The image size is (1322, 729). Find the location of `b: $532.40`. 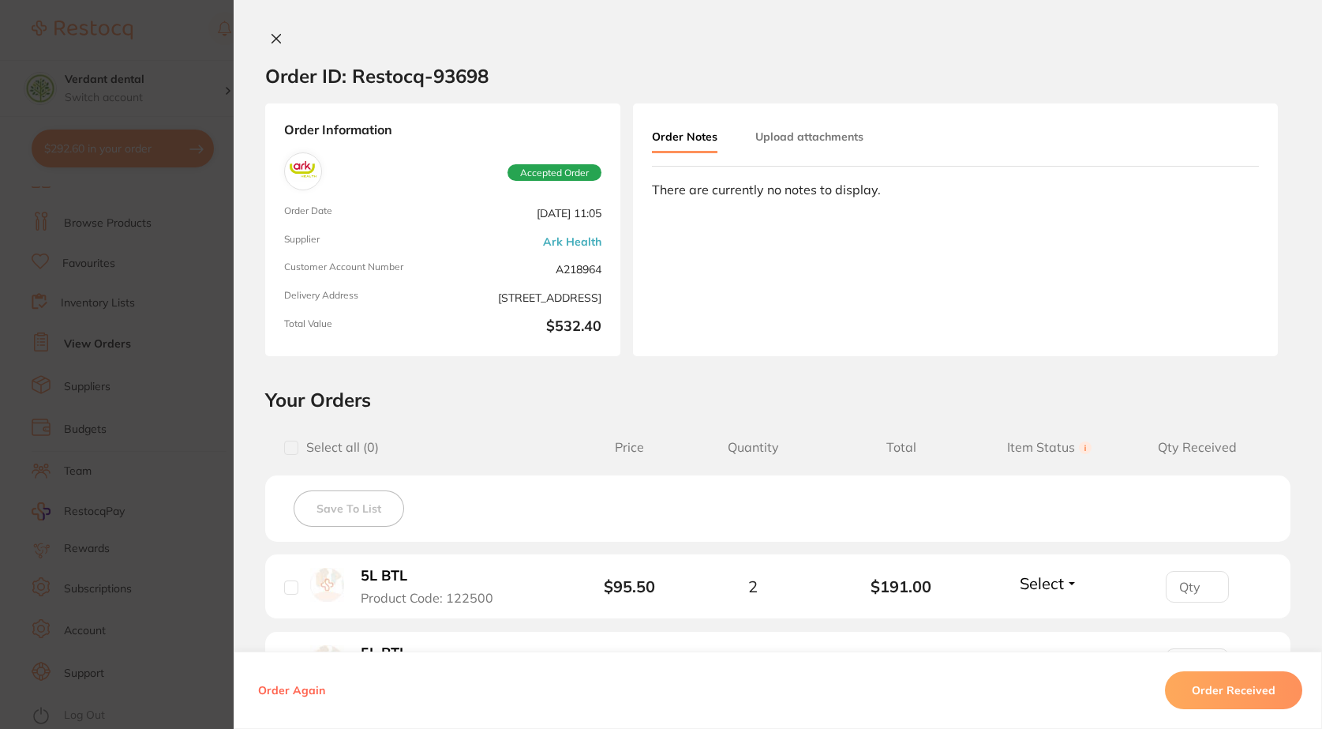

b: $532.40 is located at coordinates (525, 328).